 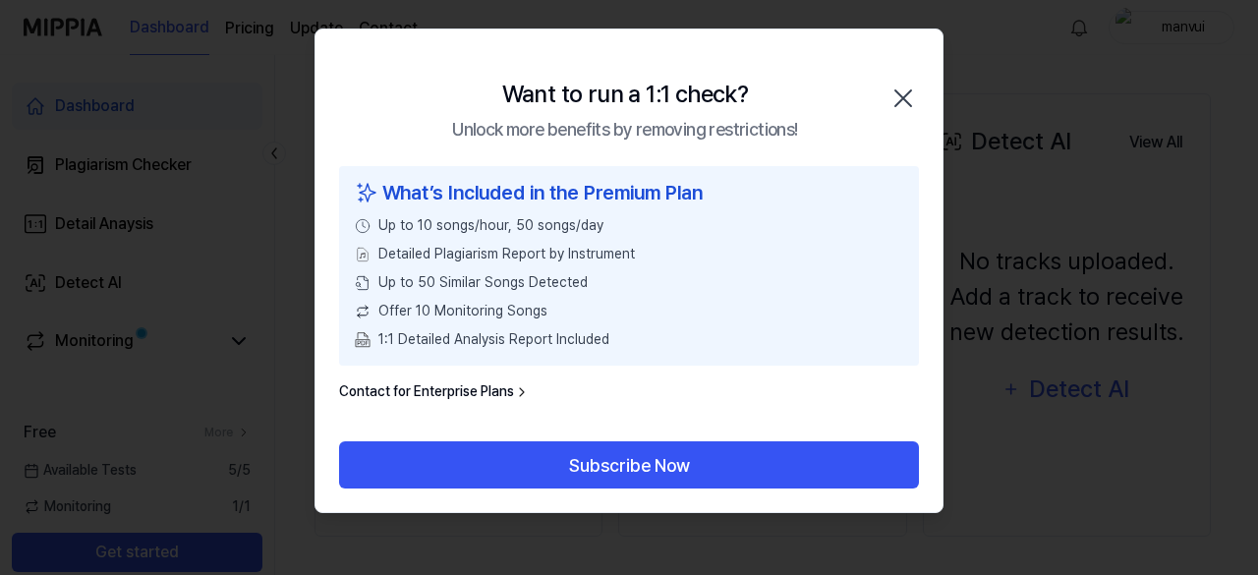 I want to click on img: PDF Download, so click(x=363, y=340).